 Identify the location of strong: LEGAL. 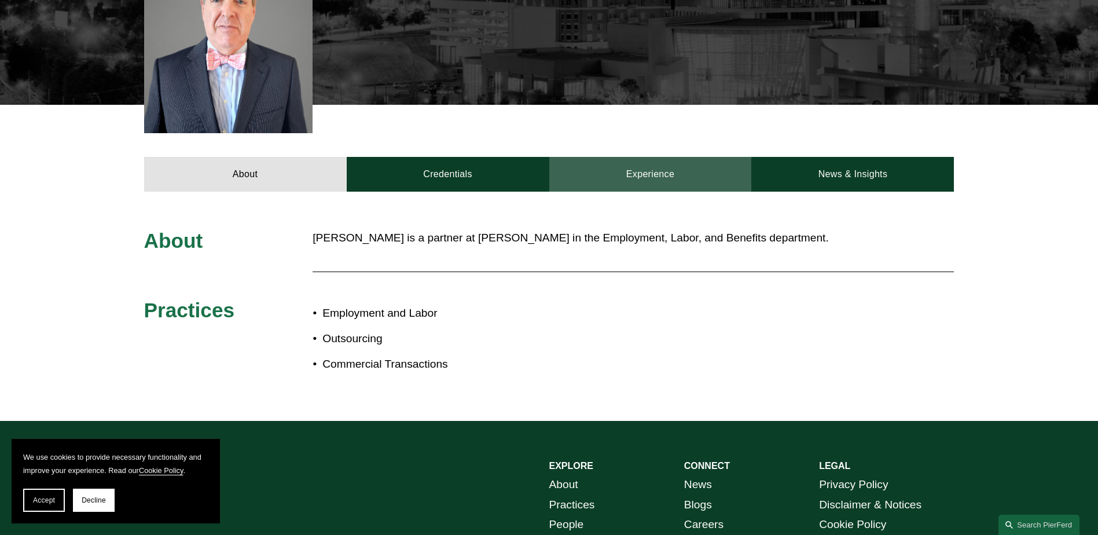
(835, 465).